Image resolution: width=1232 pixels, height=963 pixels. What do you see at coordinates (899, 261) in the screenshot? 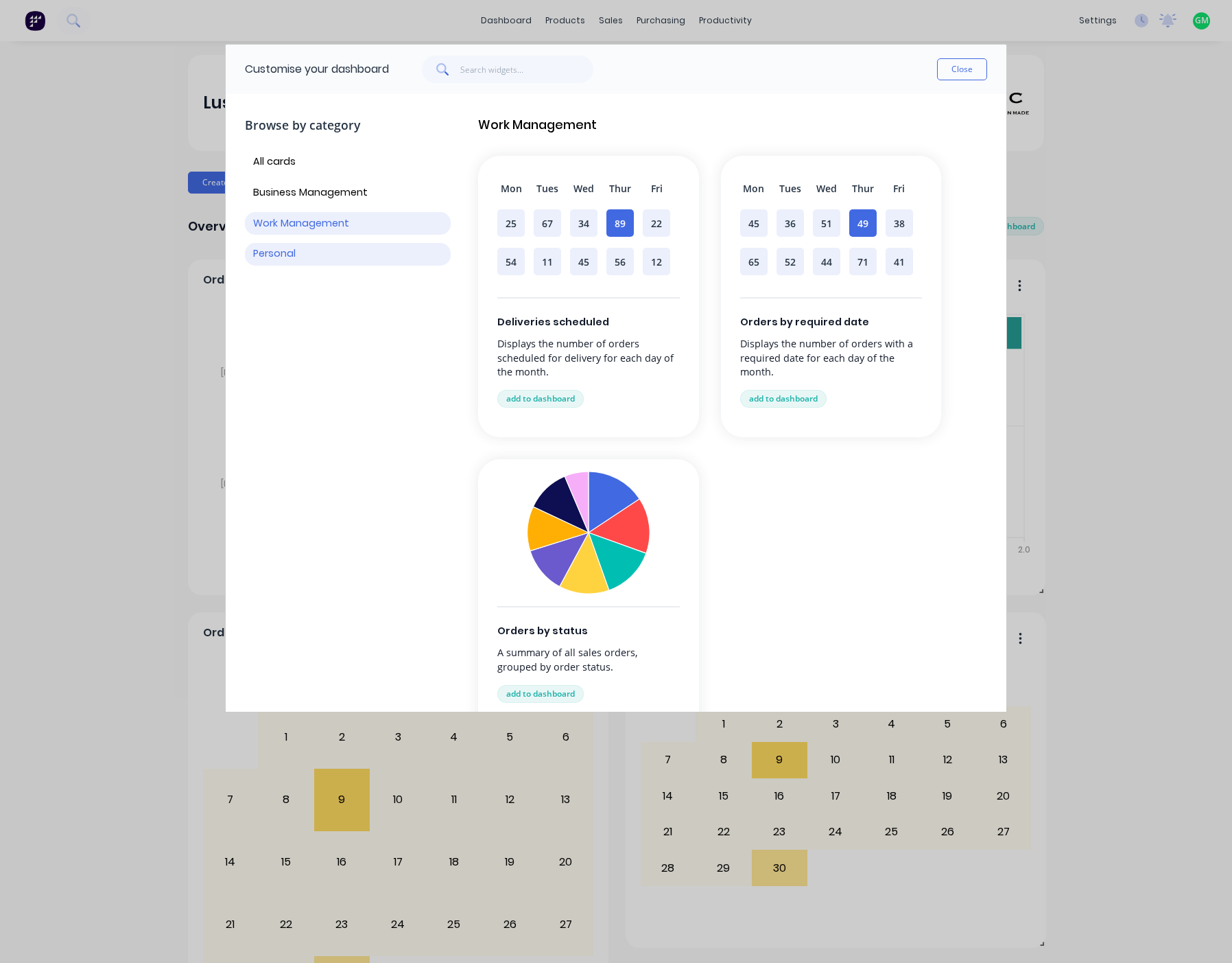
I see `div: 41` at bounding box center [899, 261].